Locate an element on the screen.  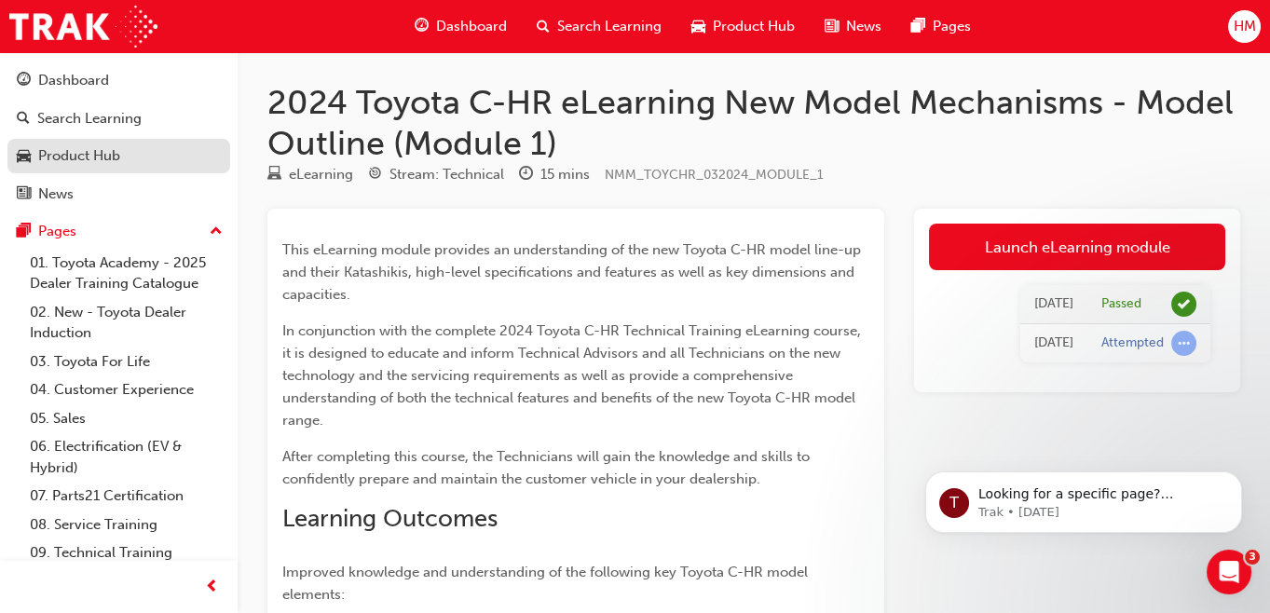
a: 04. Customer Experience is located at coordinates (126, 389).